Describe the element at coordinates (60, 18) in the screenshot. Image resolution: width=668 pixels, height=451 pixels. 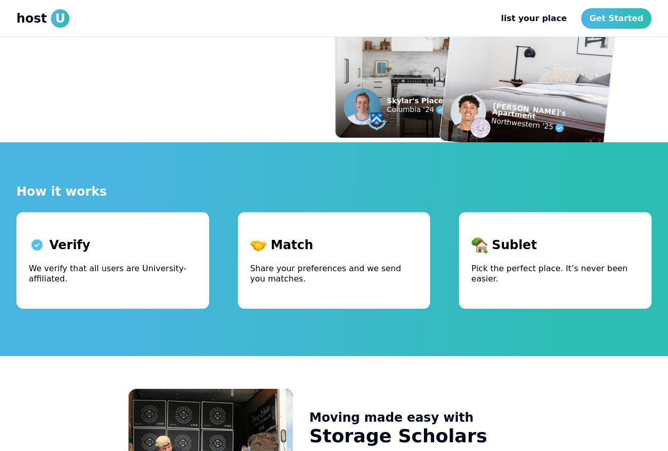
I see `span: U` at that location.